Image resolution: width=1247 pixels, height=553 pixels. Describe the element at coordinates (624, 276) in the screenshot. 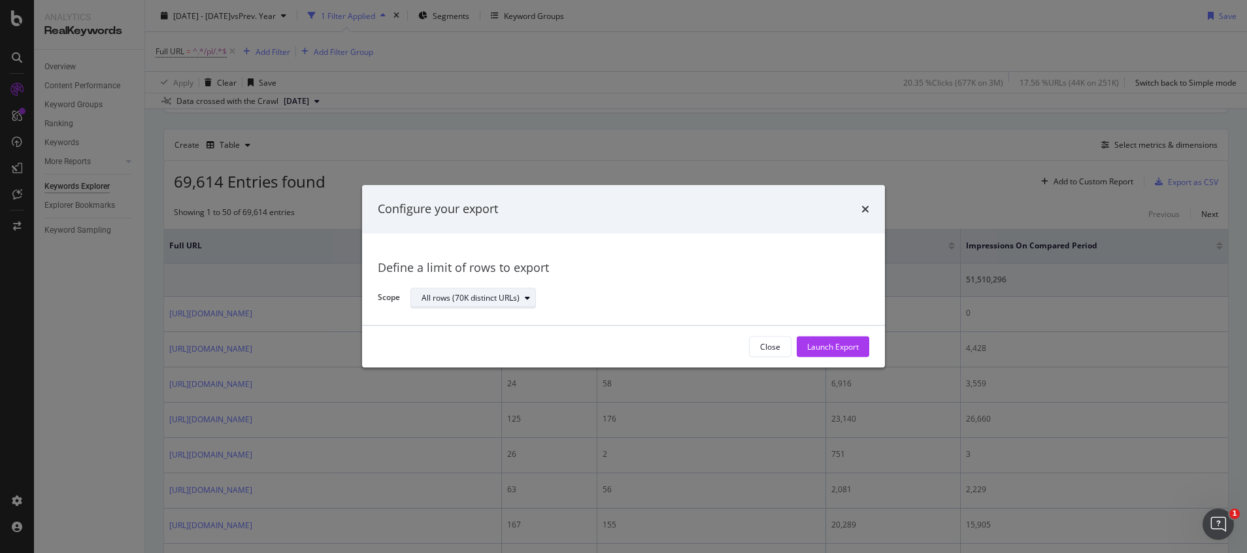

I see `div: modal` at that location.